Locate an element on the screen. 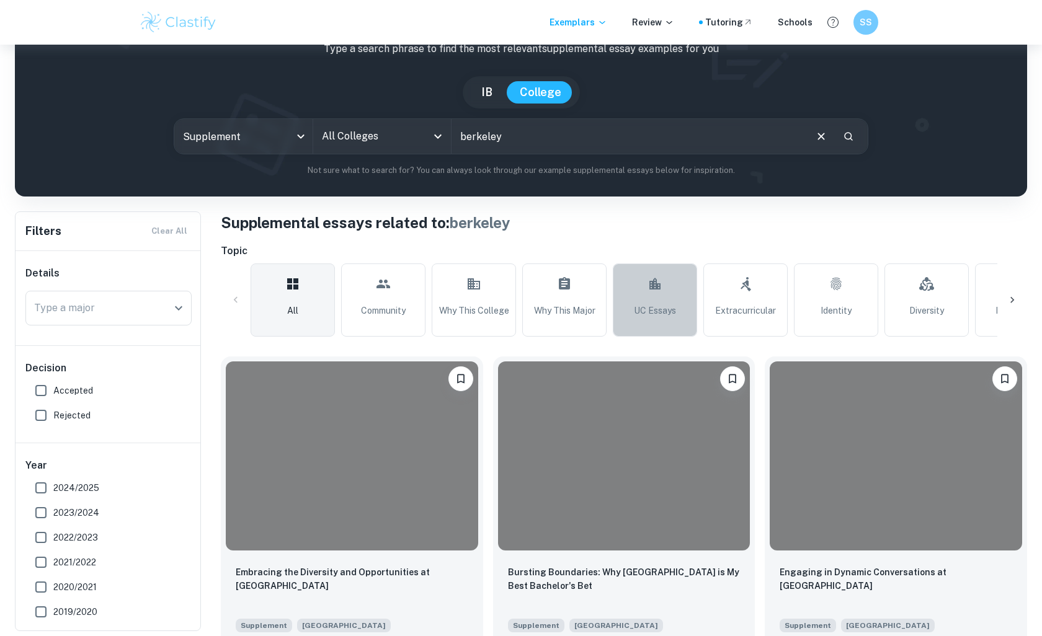  p: Not sure what to search for? You can always look through our example supplemental essays below fo... is located at coordinates (521, 171).